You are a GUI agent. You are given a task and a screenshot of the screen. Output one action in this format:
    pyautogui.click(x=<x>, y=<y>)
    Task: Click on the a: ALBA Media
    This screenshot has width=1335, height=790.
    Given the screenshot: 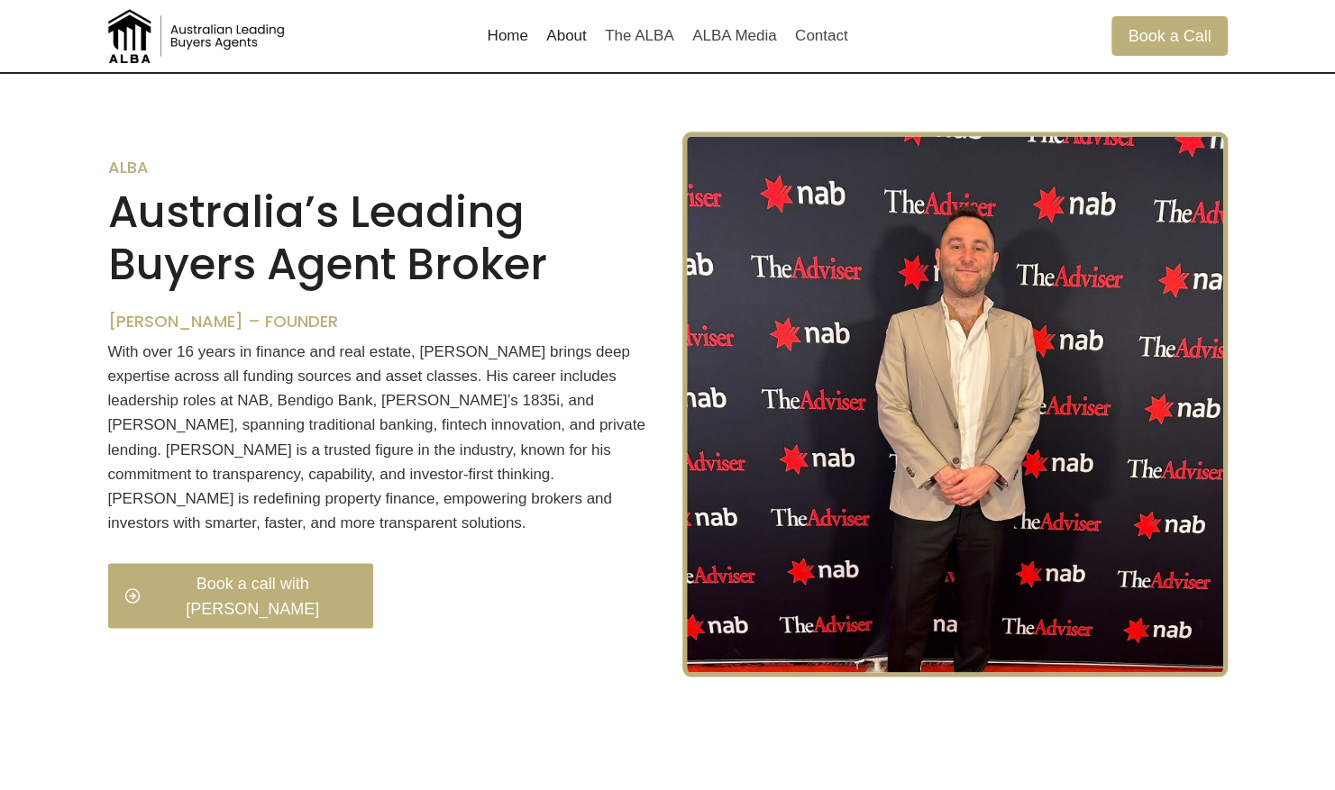 What is the action you would take?
    pyautogui.click(x=735, y=36)
    